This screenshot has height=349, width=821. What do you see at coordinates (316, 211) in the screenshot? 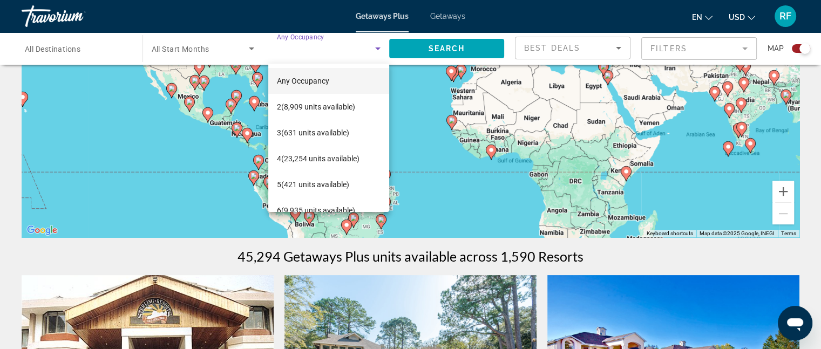
I see `span: 6 (9,935 units available)` at bounding box center [316, 211].